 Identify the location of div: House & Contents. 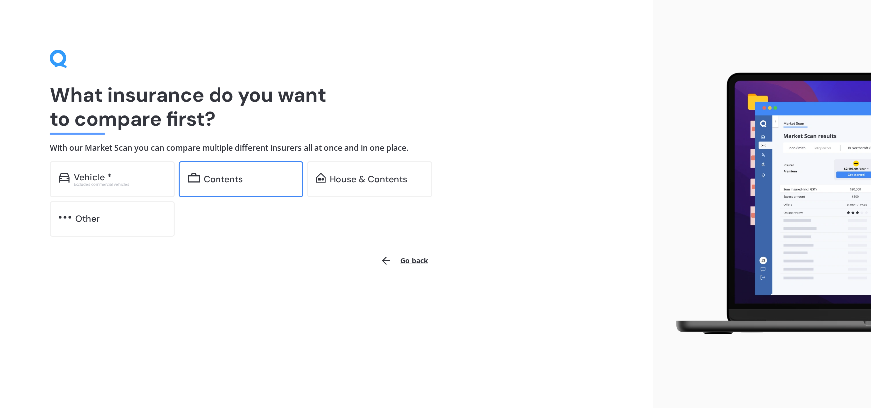
(368, 179).